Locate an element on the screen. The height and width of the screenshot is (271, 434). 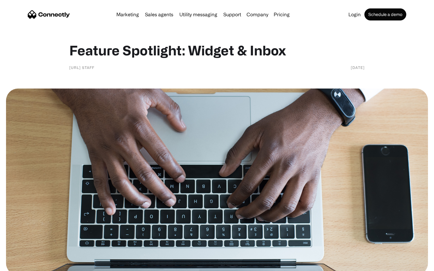
a: Support is located at coordinates (232, 14).